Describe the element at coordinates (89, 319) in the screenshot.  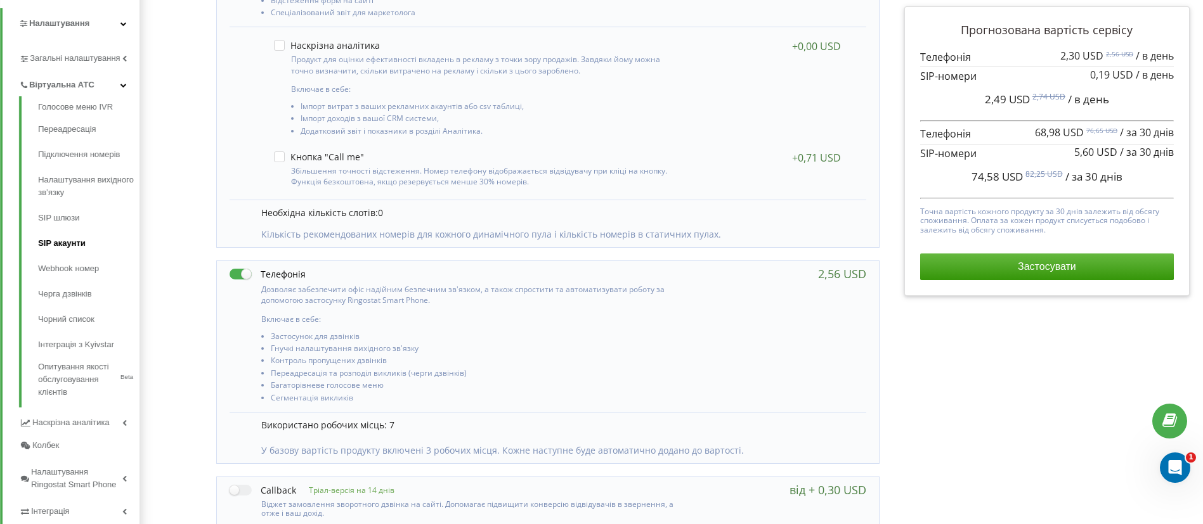
I see `a: Чорний список` at that location.